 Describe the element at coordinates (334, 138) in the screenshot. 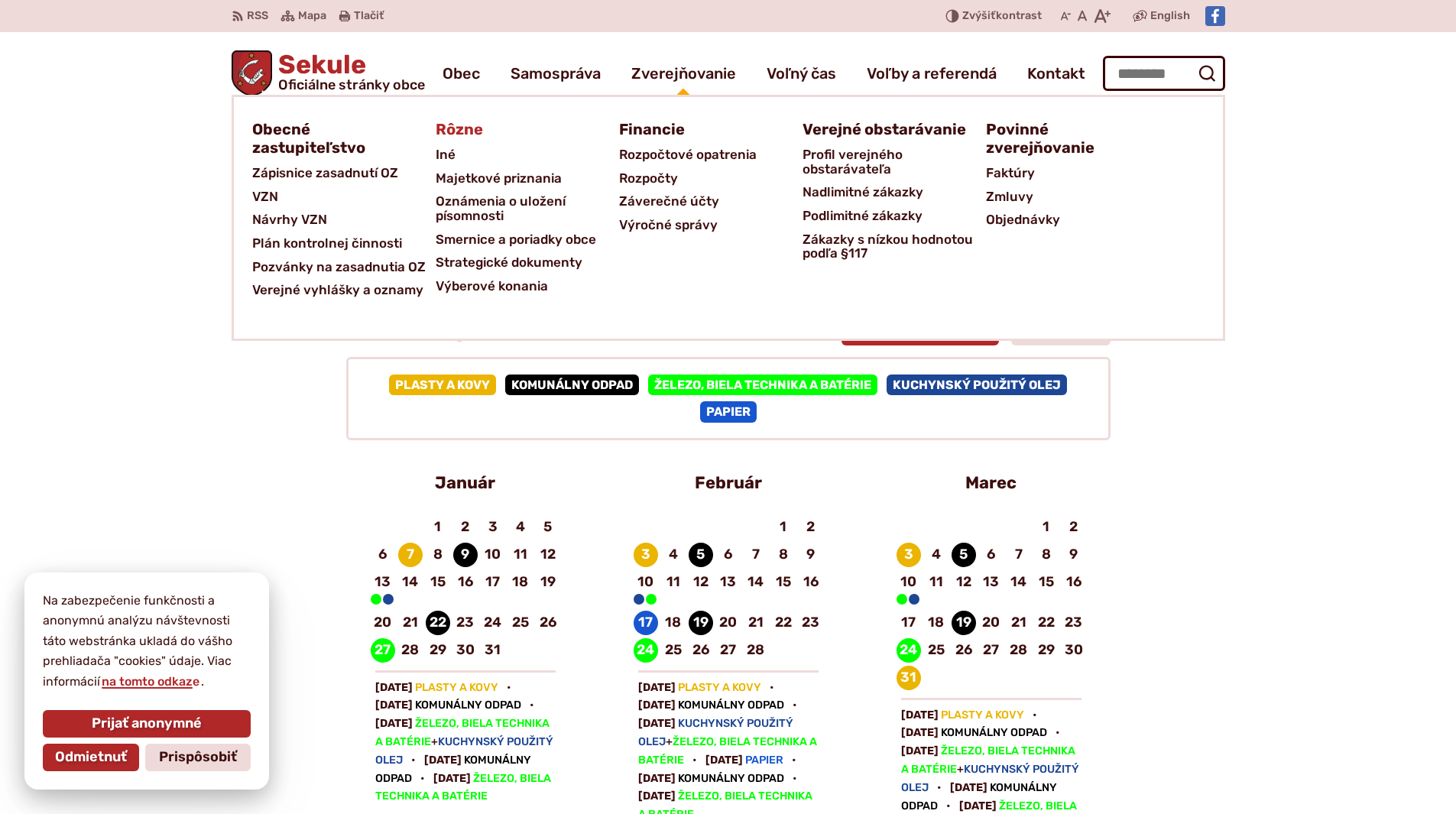

I see `span: Obecné zastupiteľstvo` at that location.